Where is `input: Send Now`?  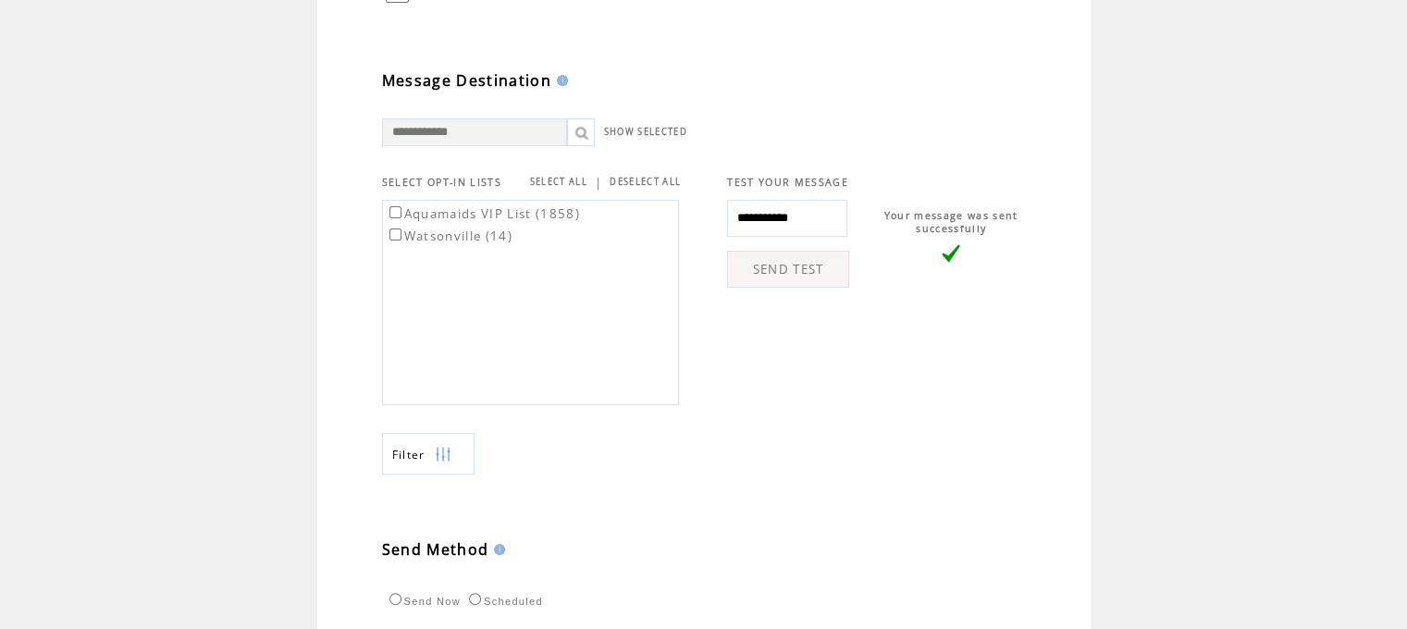 input: Send Now is located at coordinates (395, 599).